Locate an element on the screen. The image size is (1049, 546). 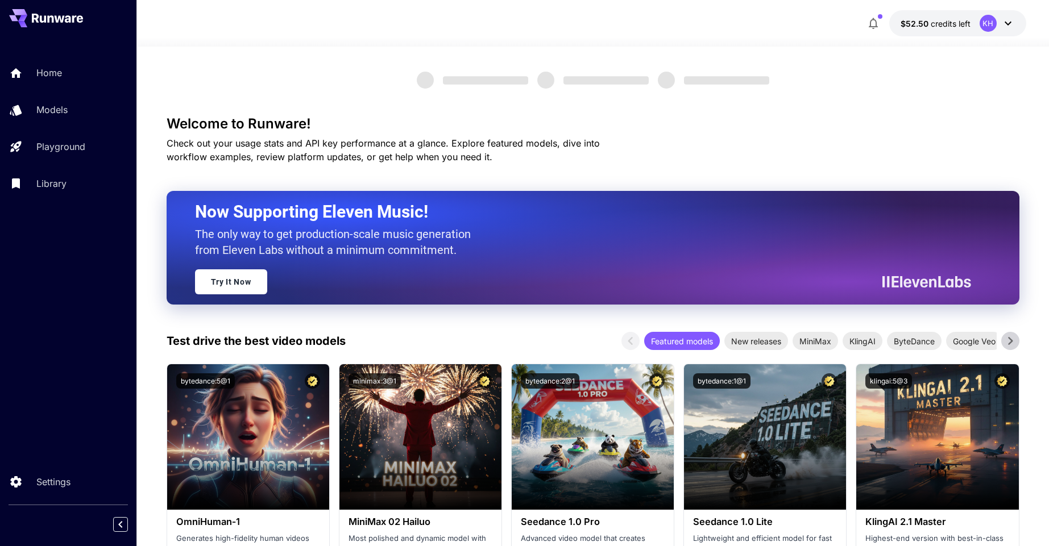
span: MiniMax is located at coordinates (815, 341).